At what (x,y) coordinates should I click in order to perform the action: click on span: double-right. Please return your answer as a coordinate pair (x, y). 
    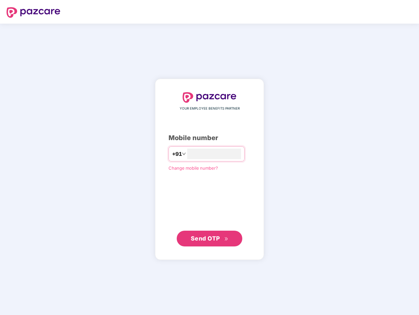
    Looking at the image, I should click on (226, 239).